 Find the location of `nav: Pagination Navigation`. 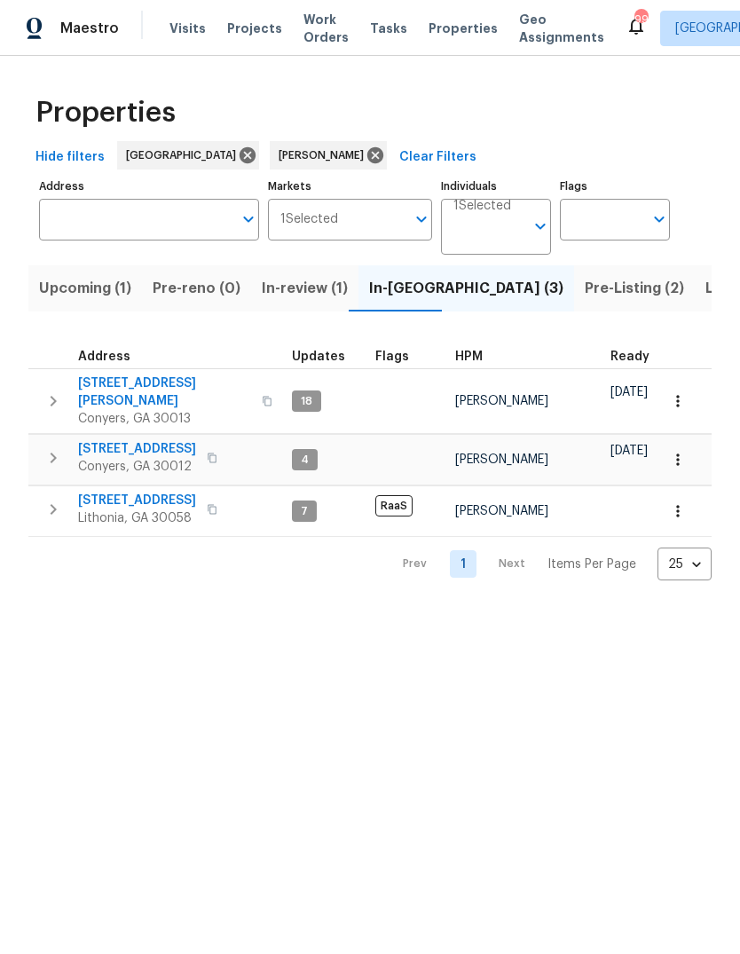

nav: Pagination Navigation is located at coordinates (549, 564).